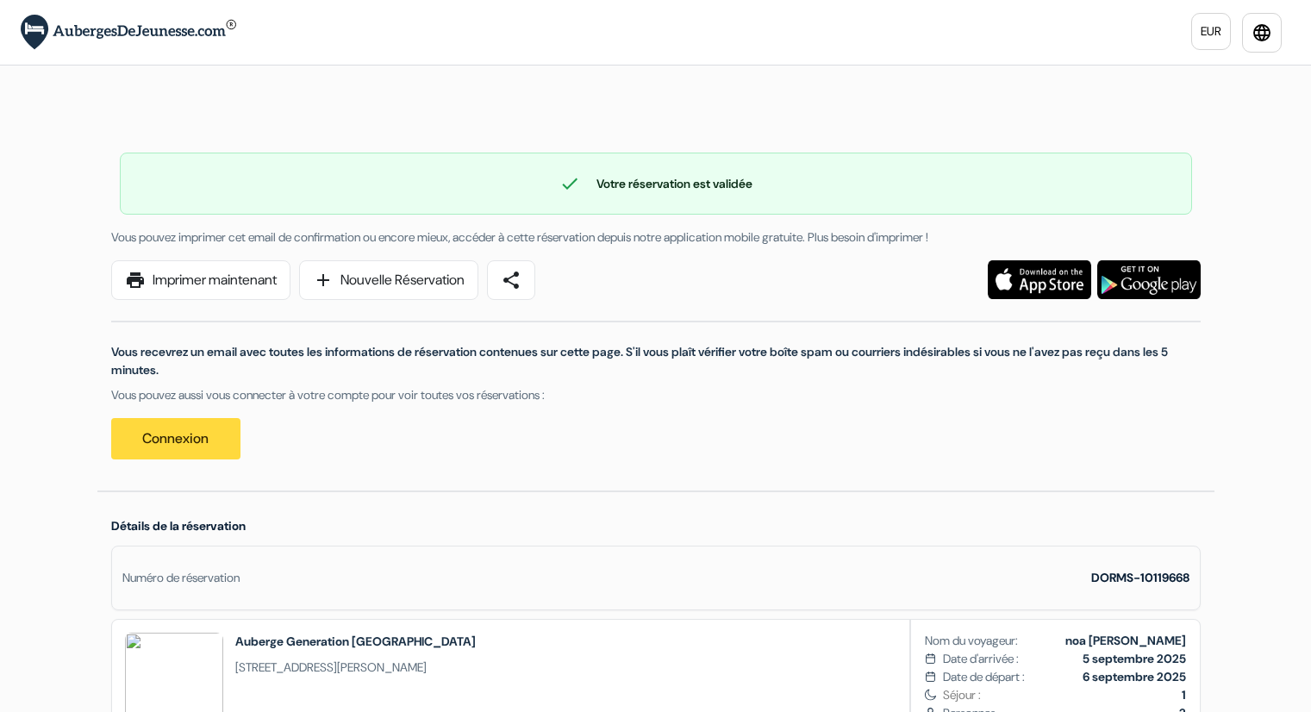  What do you see at coordinates (1262, 33) in the screenshot?
I see `i: language` at bounding box center [1262, 33].